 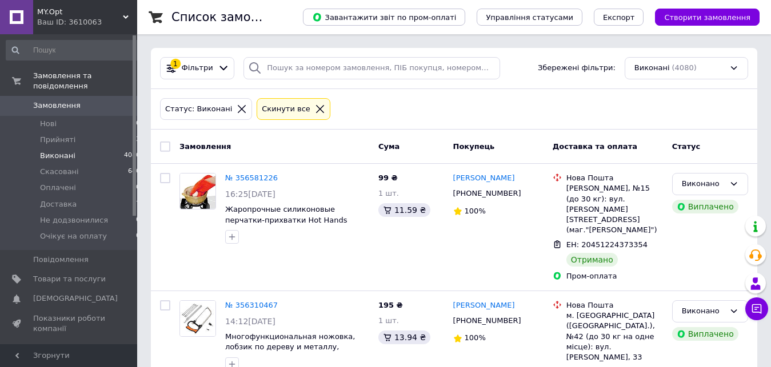 I want to click on span: 640, so click(x=134, y=172).